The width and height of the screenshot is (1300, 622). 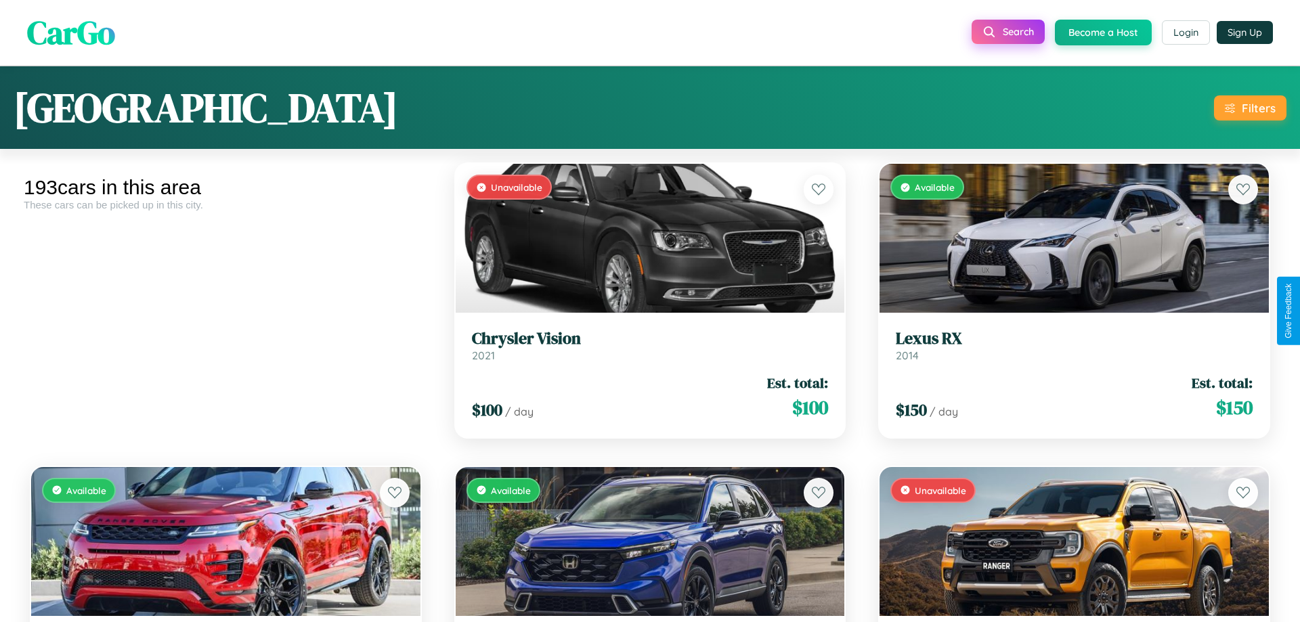 I want to click on span: 2021, so click(x=484, y=356).